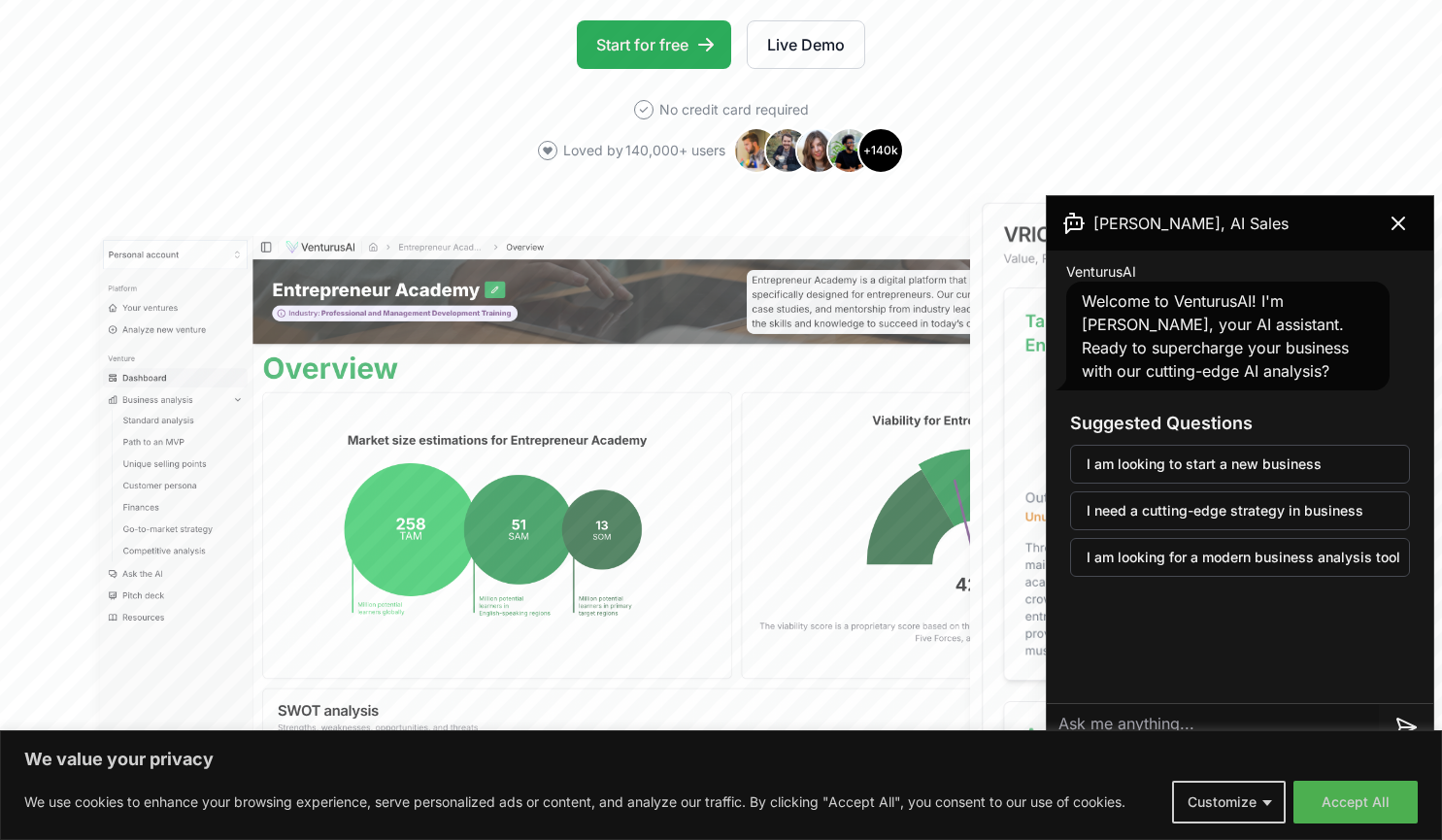 The width and height of the screenshot is (1442, 840). I want to click on p: We use cookies to enhance your browsing experience, serve personalized ads or content, and analyz..., so click(575, 802).